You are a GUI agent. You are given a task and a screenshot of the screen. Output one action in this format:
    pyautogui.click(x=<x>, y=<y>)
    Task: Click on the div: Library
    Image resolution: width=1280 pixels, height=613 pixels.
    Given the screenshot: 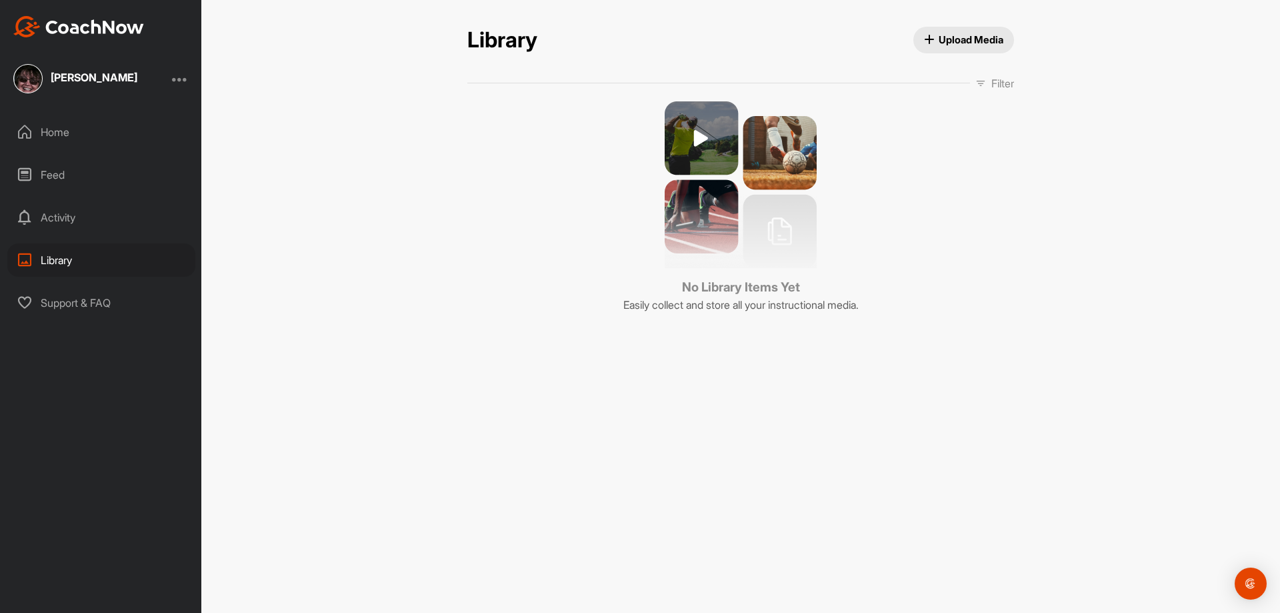 What is the action you would take?
    pyautogui.click(x=101, y=260)
    